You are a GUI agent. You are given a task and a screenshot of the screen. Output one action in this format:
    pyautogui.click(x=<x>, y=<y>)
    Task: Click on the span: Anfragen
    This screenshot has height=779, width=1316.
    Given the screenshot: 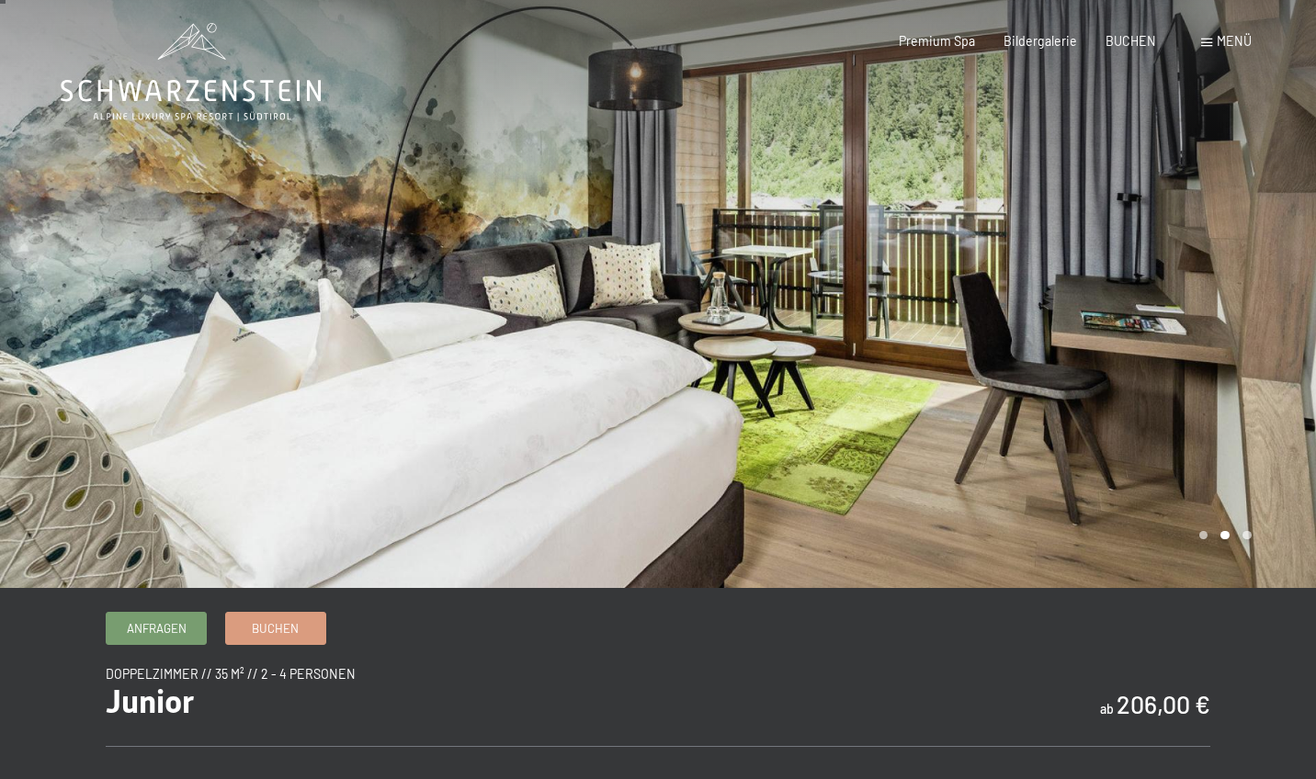 What is the action you would take?
    pyautogui.click(x=156, y=628)
    